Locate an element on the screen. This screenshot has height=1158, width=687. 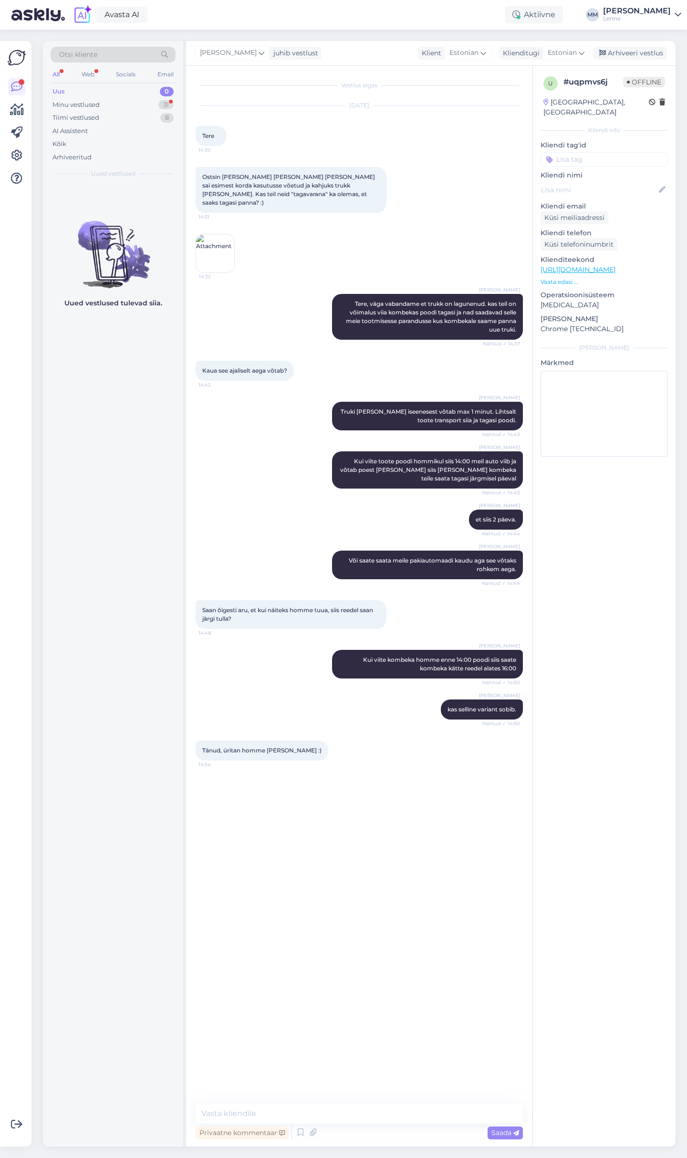
div: Küsi telefoninumbrit is located at coordinates (579, 244).